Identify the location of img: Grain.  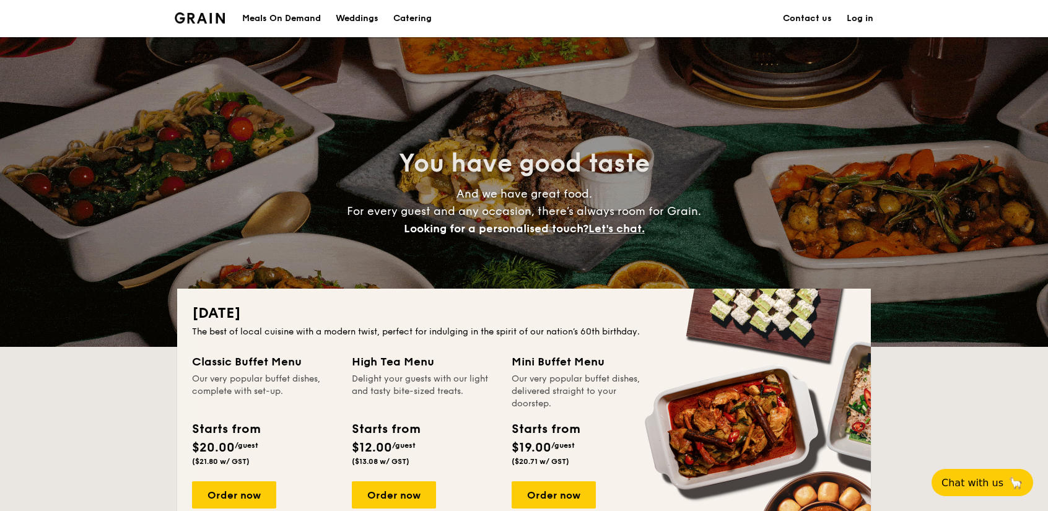
(199, 18).